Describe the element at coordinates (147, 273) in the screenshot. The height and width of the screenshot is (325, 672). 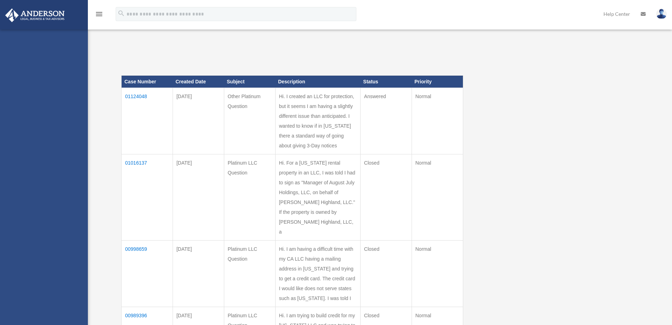
I see `td: 00998659` at that location.